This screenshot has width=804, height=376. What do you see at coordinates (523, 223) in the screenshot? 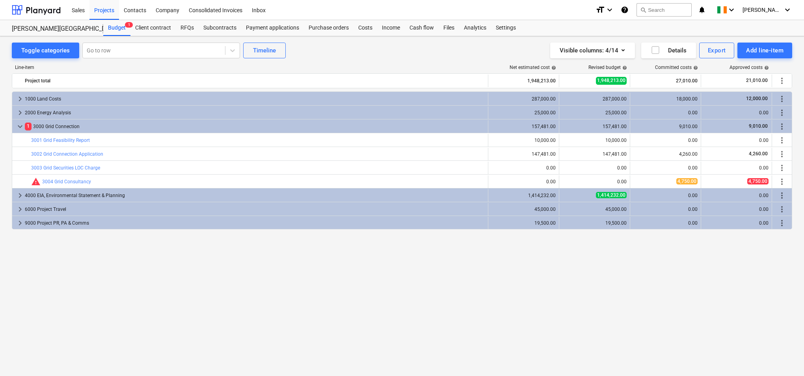
I see `div: 19,500.00` at bounding box center [523, 223].